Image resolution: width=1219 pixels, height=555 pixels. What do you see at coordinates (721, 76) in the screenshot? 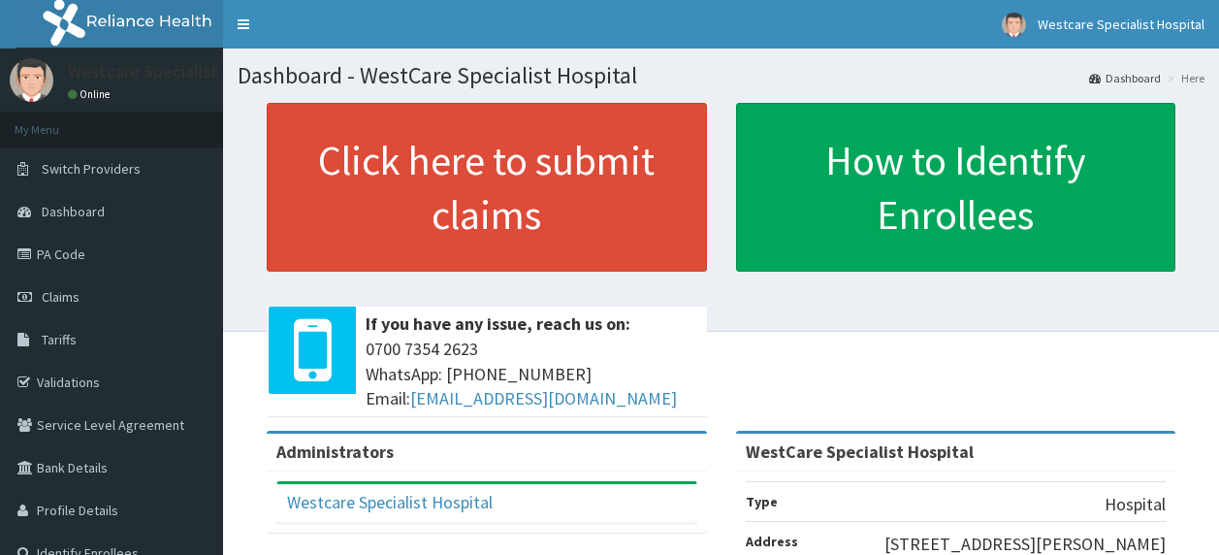
I see `h1: Dashboard - WestCare Specialist Hospital` at bounding box center [721, 76].